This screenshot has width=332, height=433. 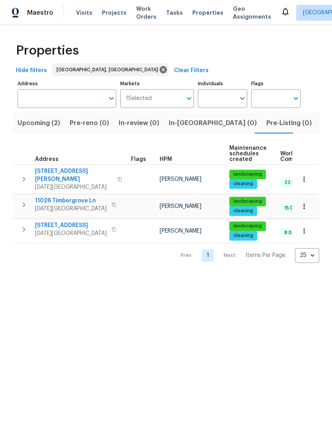 I want to click on div: 25, so click(x=307, y=255).